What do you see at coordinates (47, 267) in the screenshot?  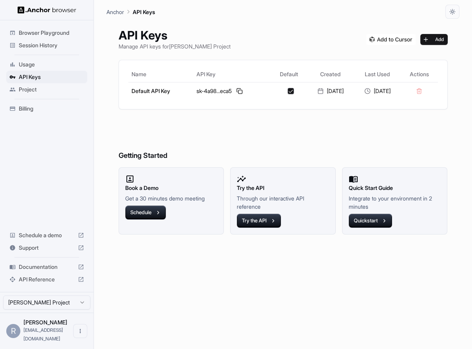 I see `div: Documentation` at bounding box center [47, 267].